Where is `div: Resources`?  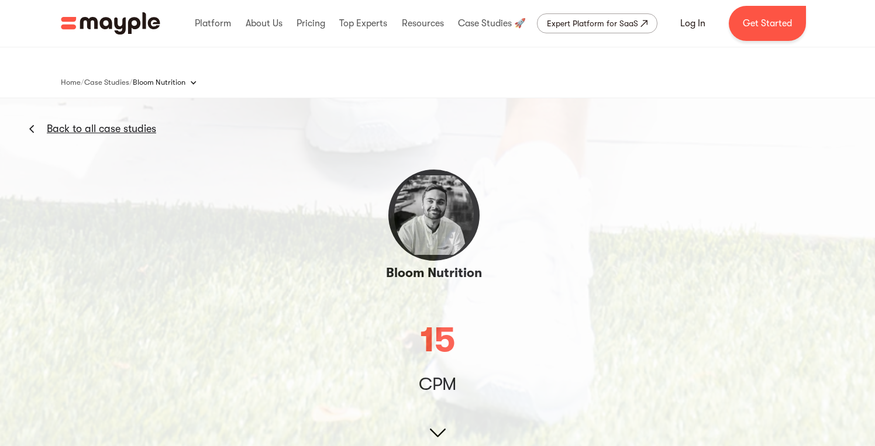 div: Resources is located at coordinates (423, 23).